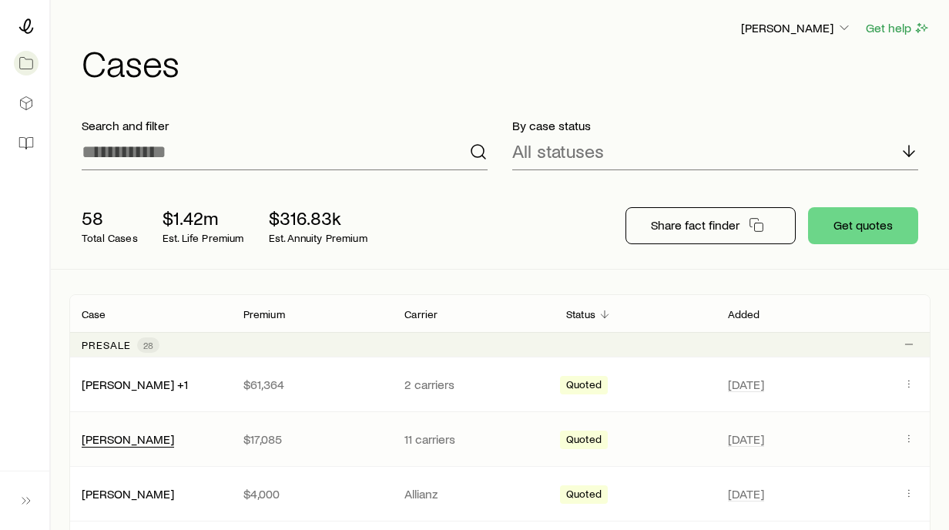 The width and height of the screenshot is (949, 530). I want to click on p: By case status, so click(715, 126).